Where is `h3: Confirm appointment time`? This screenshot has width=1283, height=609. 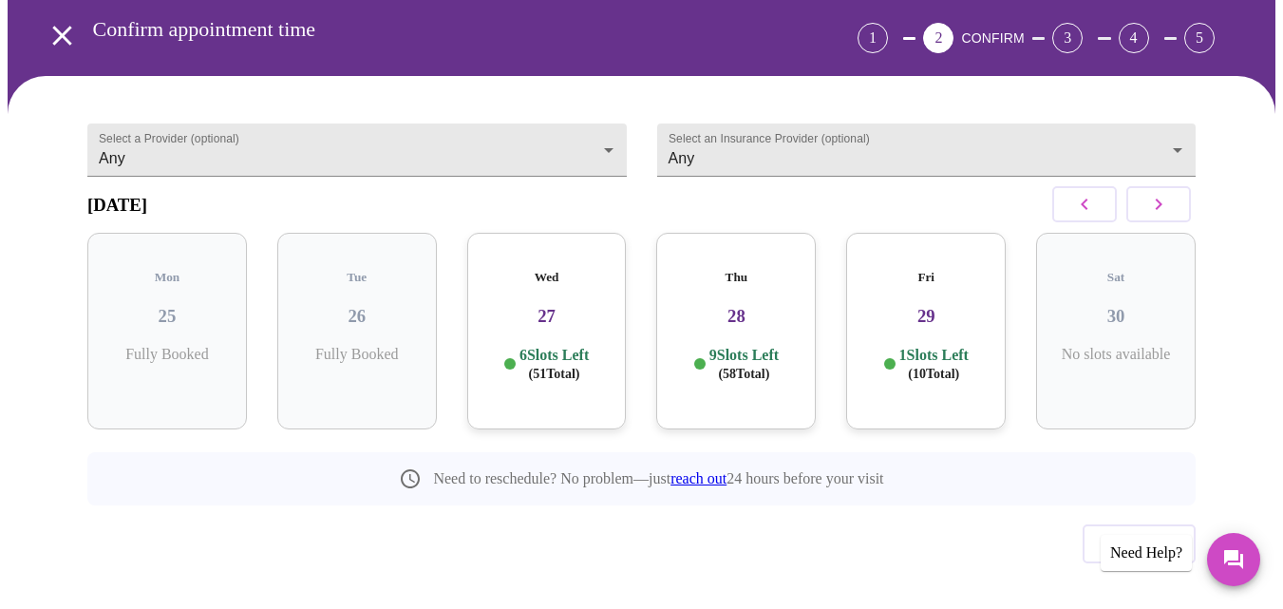
h3: Confirm appointment time is located at coordinates (422, 29).